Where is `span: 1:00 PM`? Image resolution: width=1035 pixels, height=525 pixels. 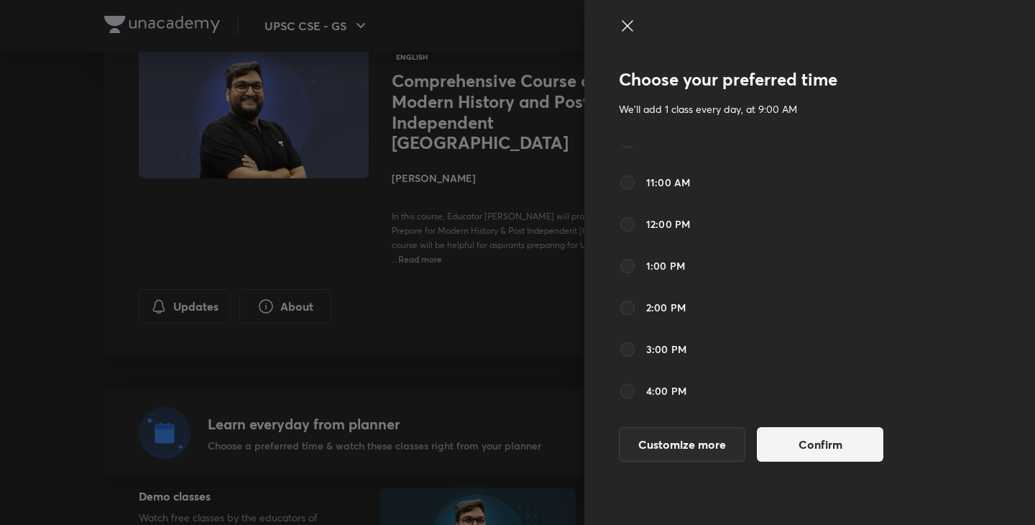 span: 1:00 PM is located at coordinates (666, 265).